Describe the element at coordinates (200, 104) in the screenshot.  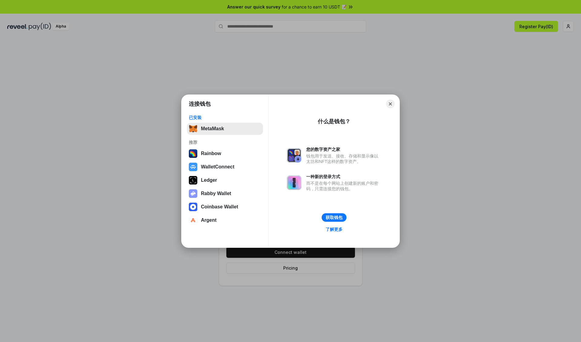
I see `h1: 连接钱包` at that location.